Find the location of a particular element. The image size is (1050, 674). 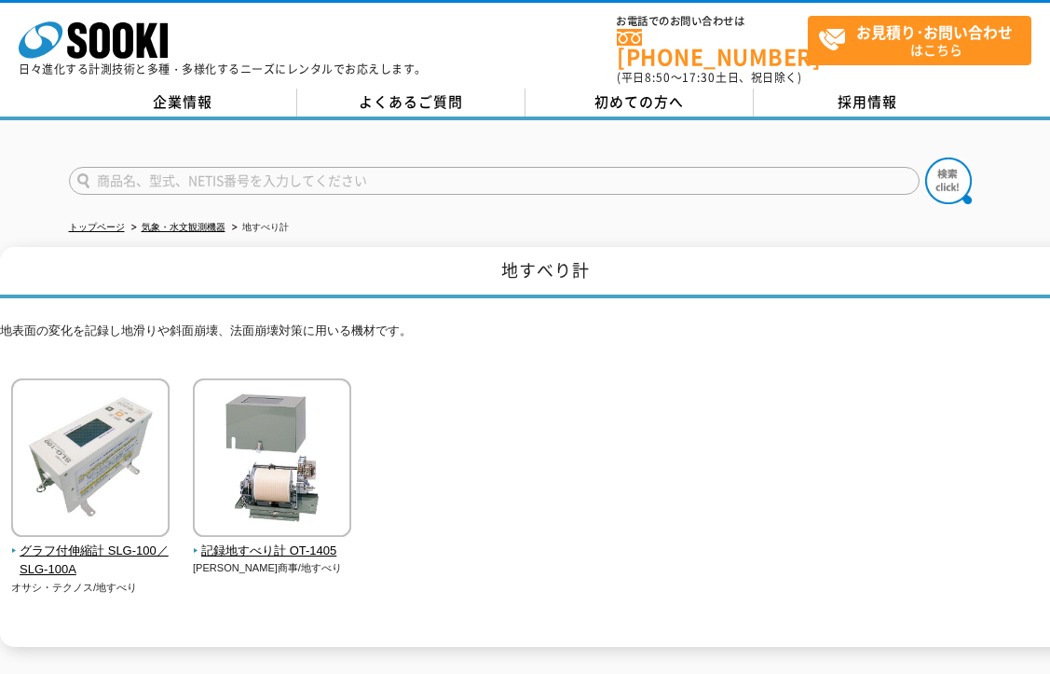

span: お電話でのお問い合わせは is located at coordinates (712, 21).